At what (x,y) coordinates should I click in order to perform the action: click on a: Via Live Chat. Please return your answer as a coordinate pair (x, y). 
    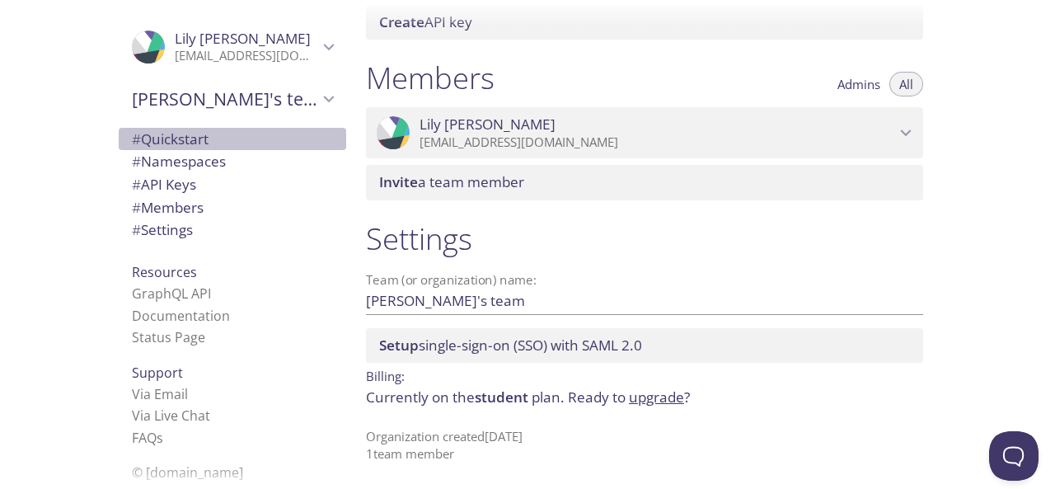
    Looking at the image, I should click on (171, 415).